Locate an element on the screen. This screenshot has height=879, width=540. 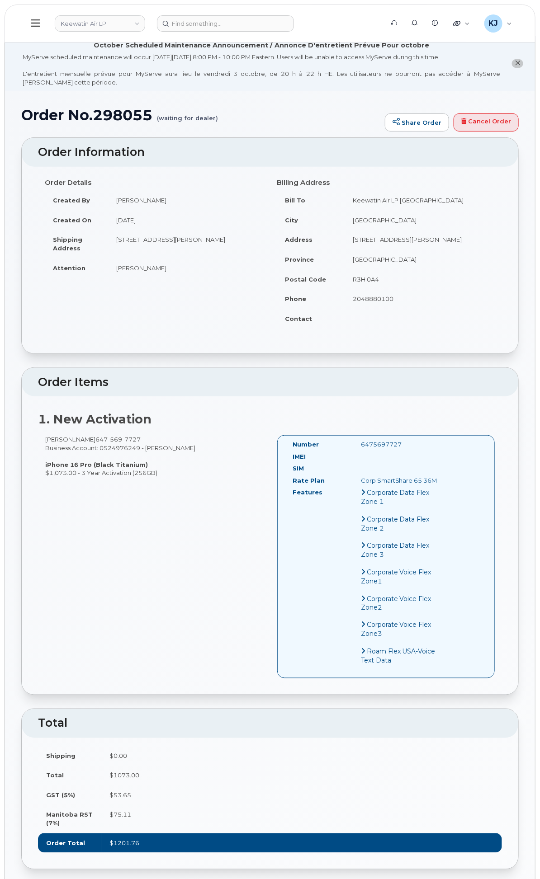
div: 6475697727 is located at coordinates (401, 444).